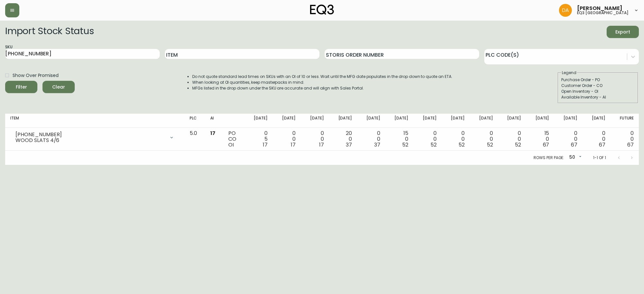  I want to click on li: When looking at OI quantities, keep masterpacks in mind., so click(322, 82).